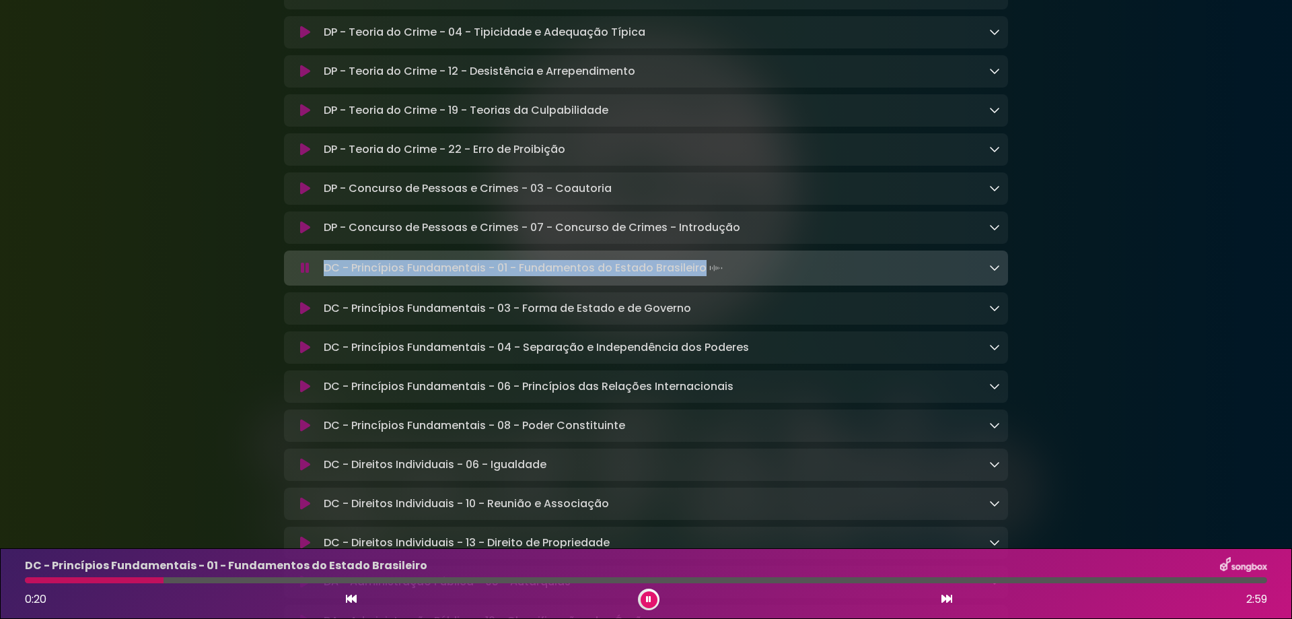 Image resolution: width=1292 pixels, height=619 pixels. Describe the element at coordinates (528, 386) in the screenshot. I see `p: DC - Princípios Fundamentais - 06 - Princípios das Relações Internacionais` at that location.